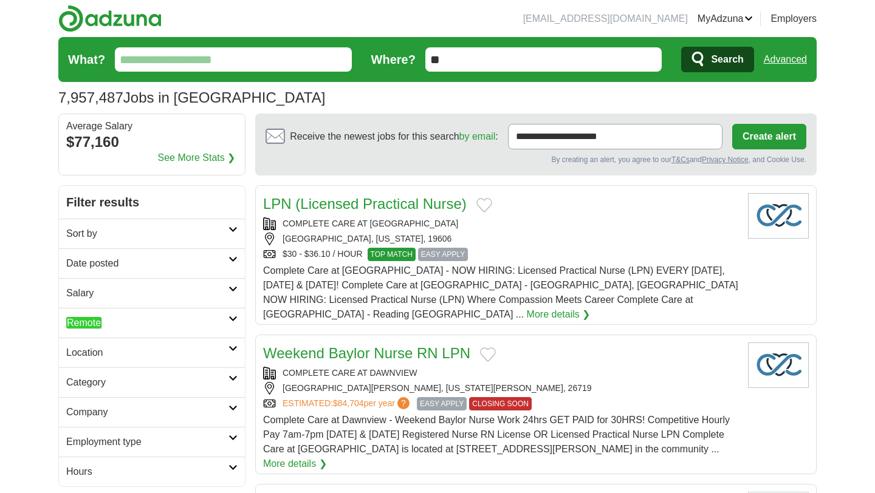 This screenshot has width=875, height=493. Describe the element at coordinates (147, 442) in the screenshot. I see `h2: Employment type` at that location.